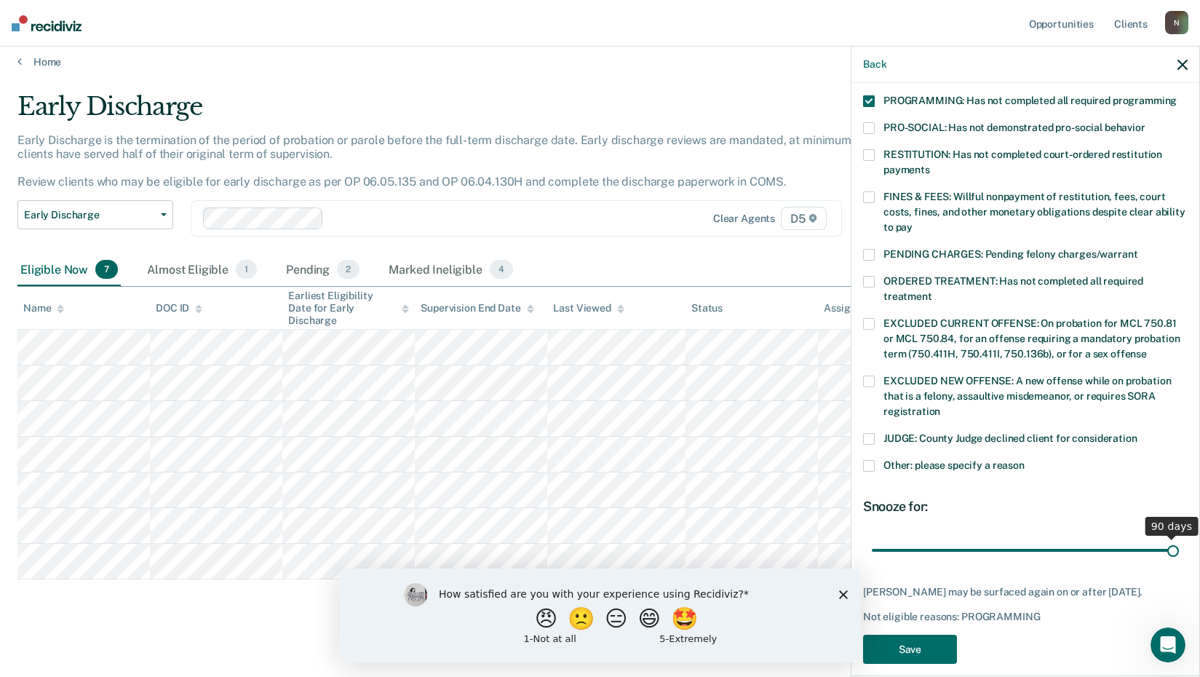 The height and width of the screenshot is (677, 1200). Describe the element at coordinates (89, 215) in the screenshot. I see `span: Early Discharge` at that location.